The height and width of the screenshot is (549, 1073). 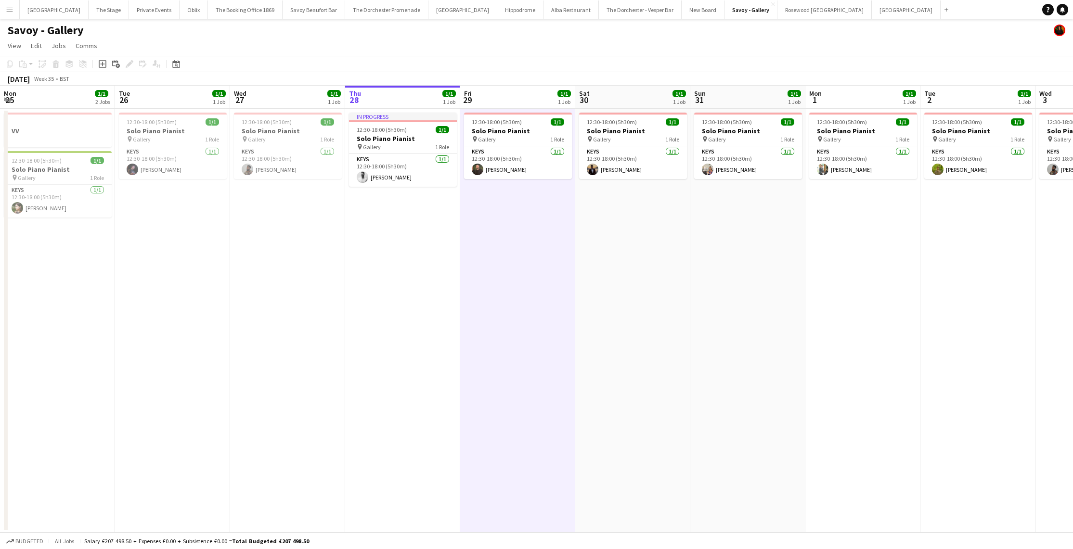 What do you see at coordinates (240, 93) in the screenshot?
I see `span: Wed` at bounding box center [240, 93].